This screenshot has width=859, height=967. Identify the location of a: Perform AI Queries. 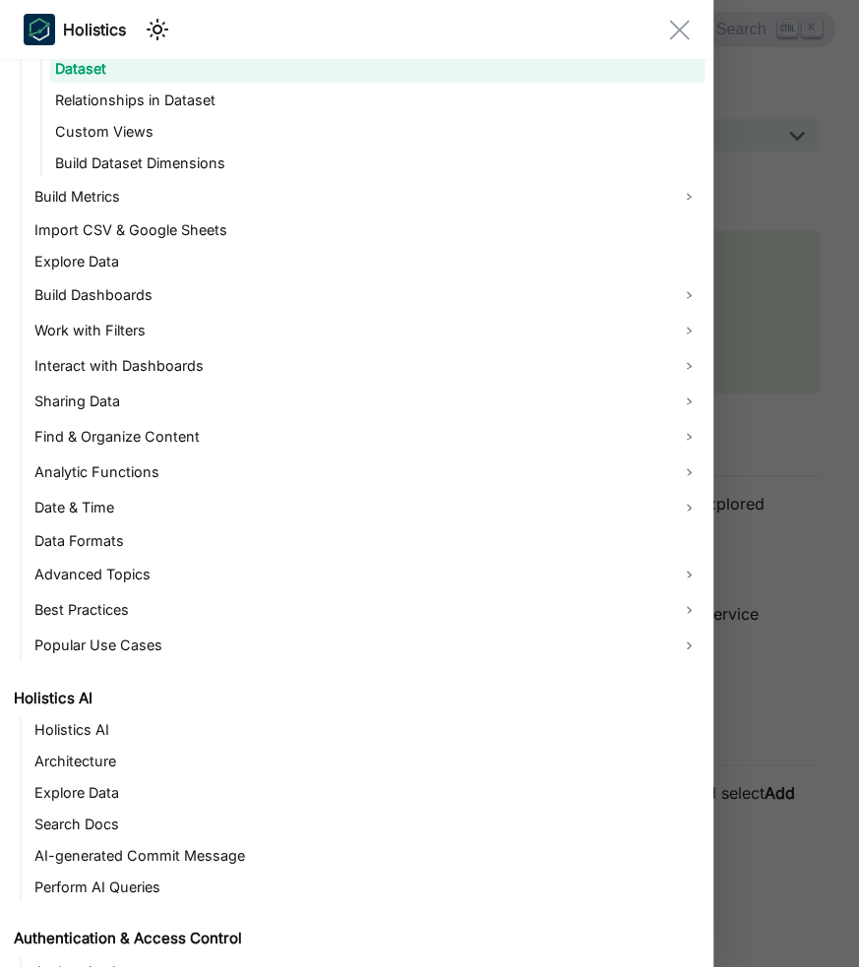
(367, 888).